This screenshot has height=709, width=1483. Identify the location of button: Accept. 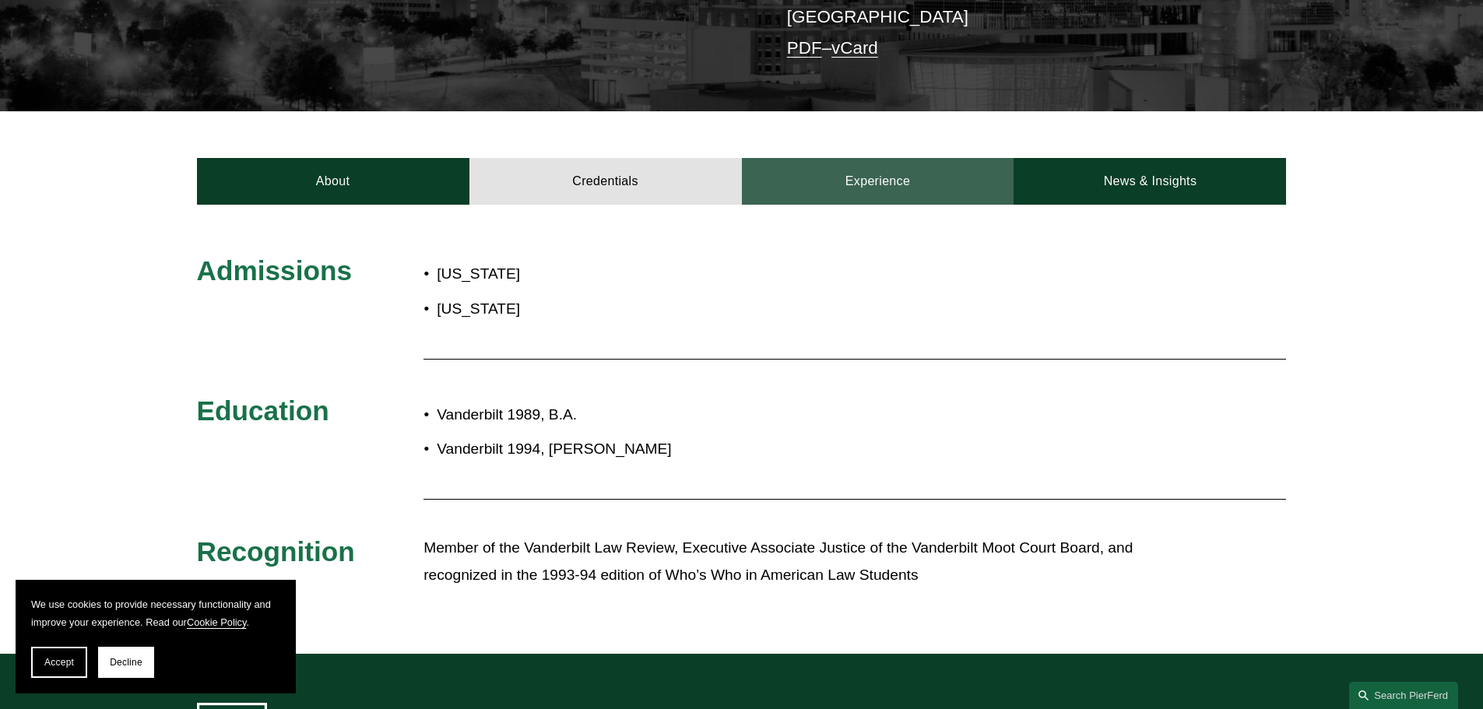
(59, 662).